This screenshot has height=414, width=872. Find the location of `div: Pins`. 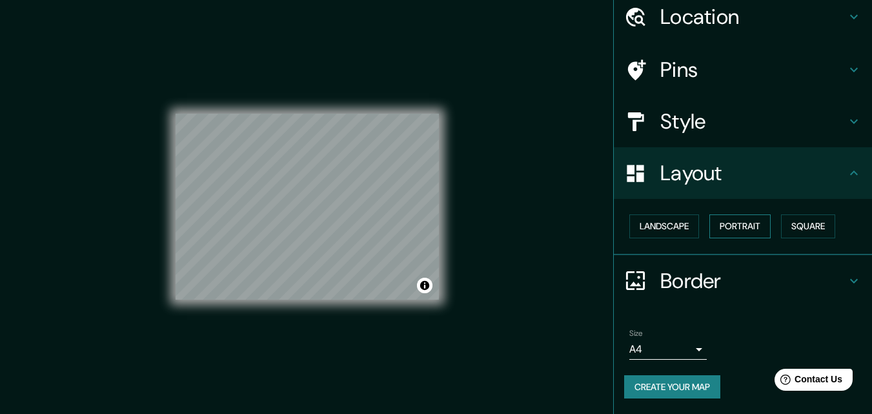

div: Pins is located at coordinates (743, 70).